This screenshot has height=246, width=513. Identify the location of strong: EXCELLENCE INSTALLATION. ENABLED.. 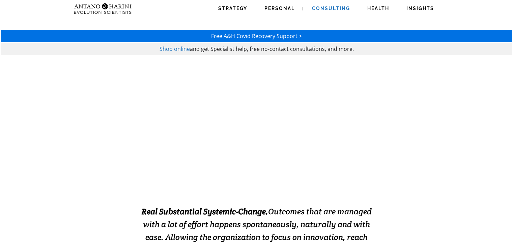
(256, 172).